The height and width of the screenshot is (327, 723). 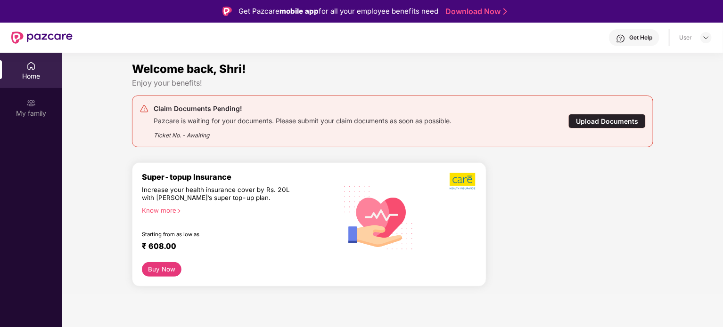 What do you see at coordinates (475, 11) in the screenshot?
I see `a: Download Now` at bounding box center [475, 11].